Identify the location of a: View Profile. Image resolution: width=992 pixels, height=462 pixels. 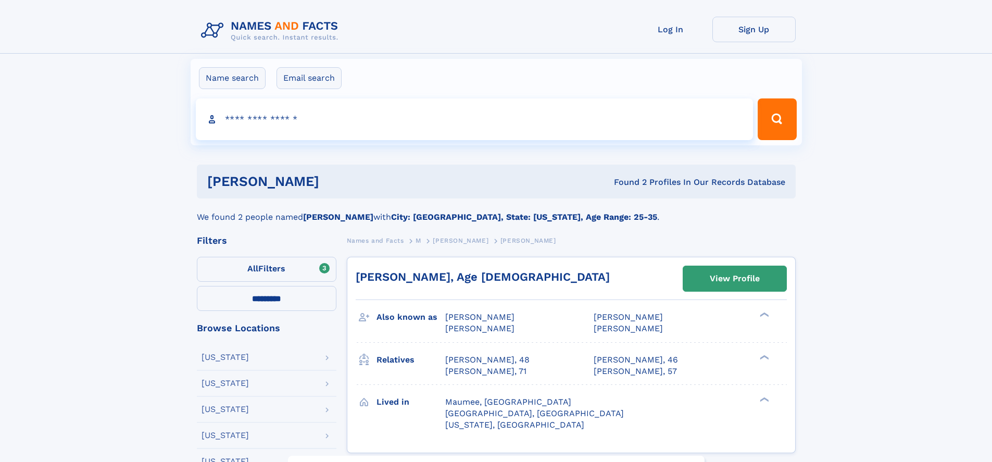
(734, 278).